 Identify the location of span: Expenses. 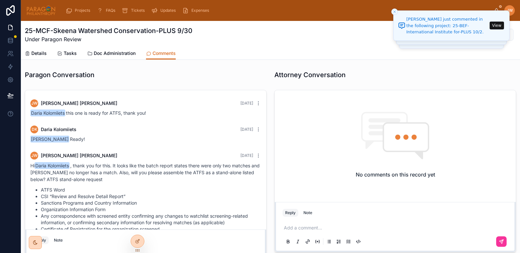
(200, 10).